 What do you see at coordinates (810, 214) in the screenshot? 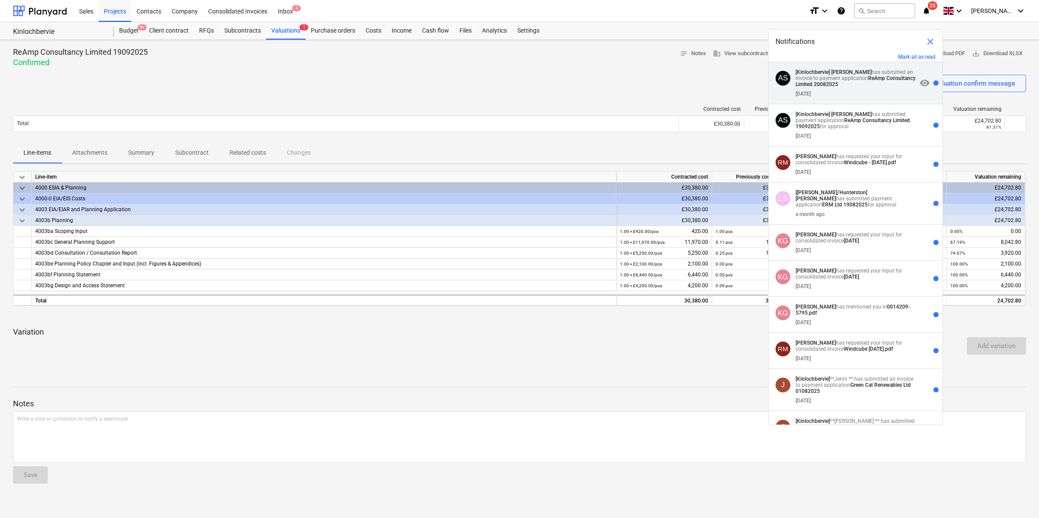
I see `div: a month ago` at bounding box center [810, 214].